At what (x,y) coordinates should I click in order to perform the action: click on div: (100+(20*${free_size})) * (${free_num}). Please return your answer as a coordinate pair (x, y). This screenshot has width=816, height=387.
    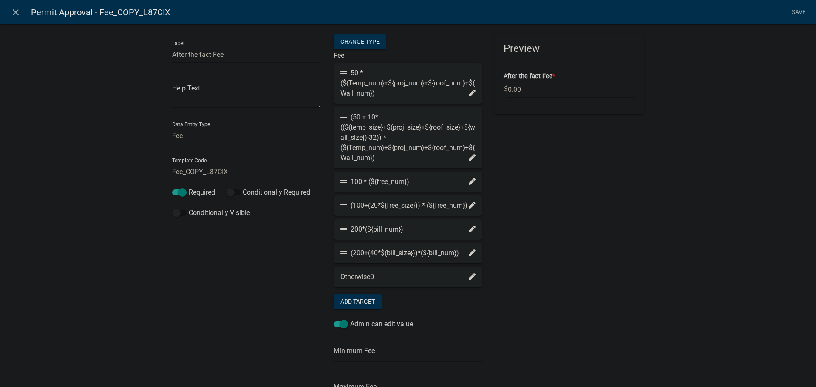
    Looking at the image, I should click on (408, 206).